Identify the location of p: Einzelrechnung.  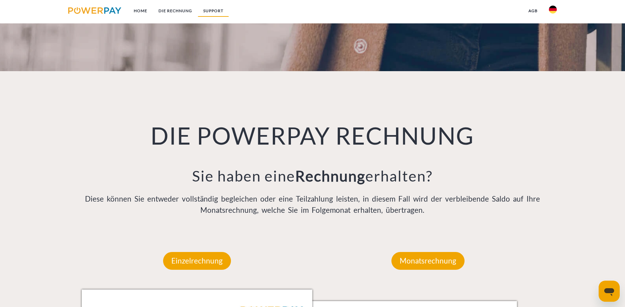
(197, 261).